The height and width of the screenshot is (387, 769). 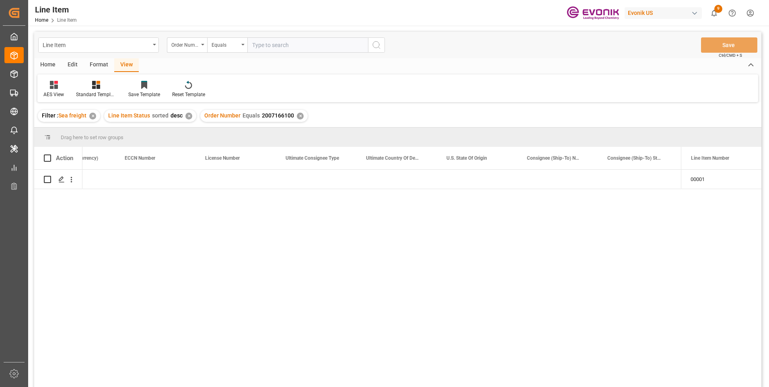 I want to click on div: 00001, so click(x=722, y=179).